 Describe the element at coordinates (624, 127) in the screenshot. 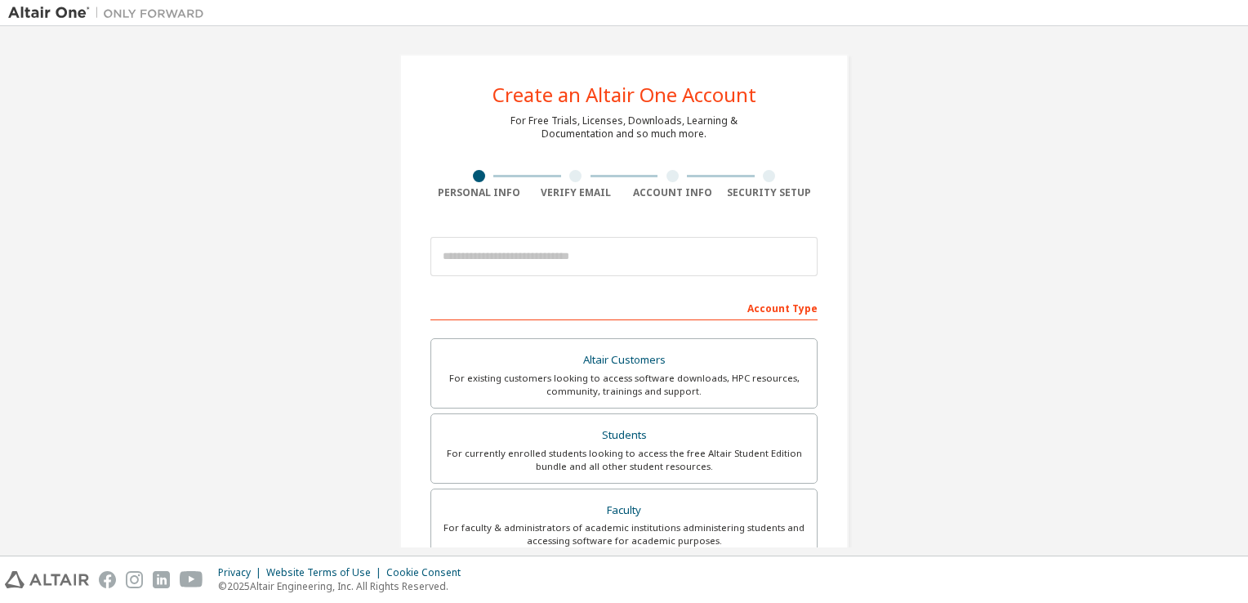

I see `div: For Free Trials, Licenses, Downloads, Learning & Documentation and so much more.` at that location.